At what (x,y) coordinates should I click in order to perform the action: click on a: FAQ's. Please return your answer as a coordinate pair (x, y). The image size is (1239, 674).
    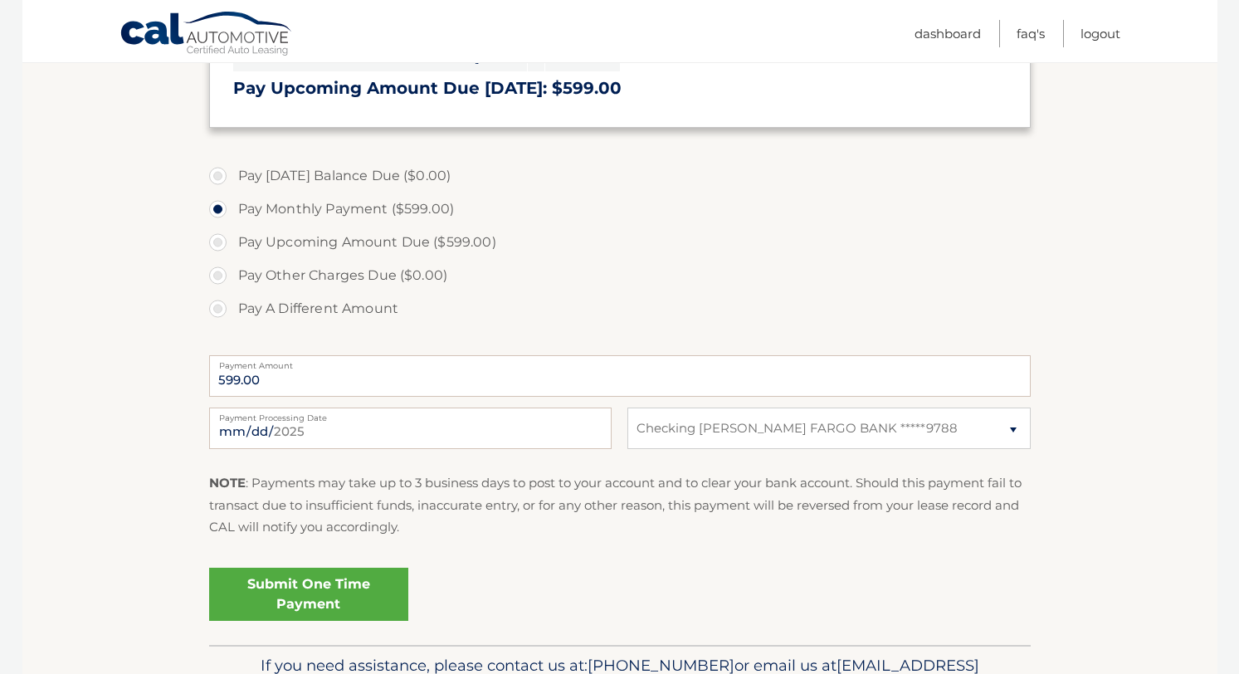
    Looking at the image, I should click on (1031, 33).